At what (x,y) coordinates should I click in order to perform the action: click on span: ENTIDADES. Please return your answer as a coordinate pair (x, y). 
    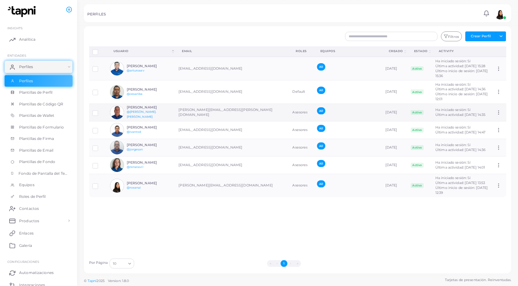
    Looking at the image, I should click on (17, 55).